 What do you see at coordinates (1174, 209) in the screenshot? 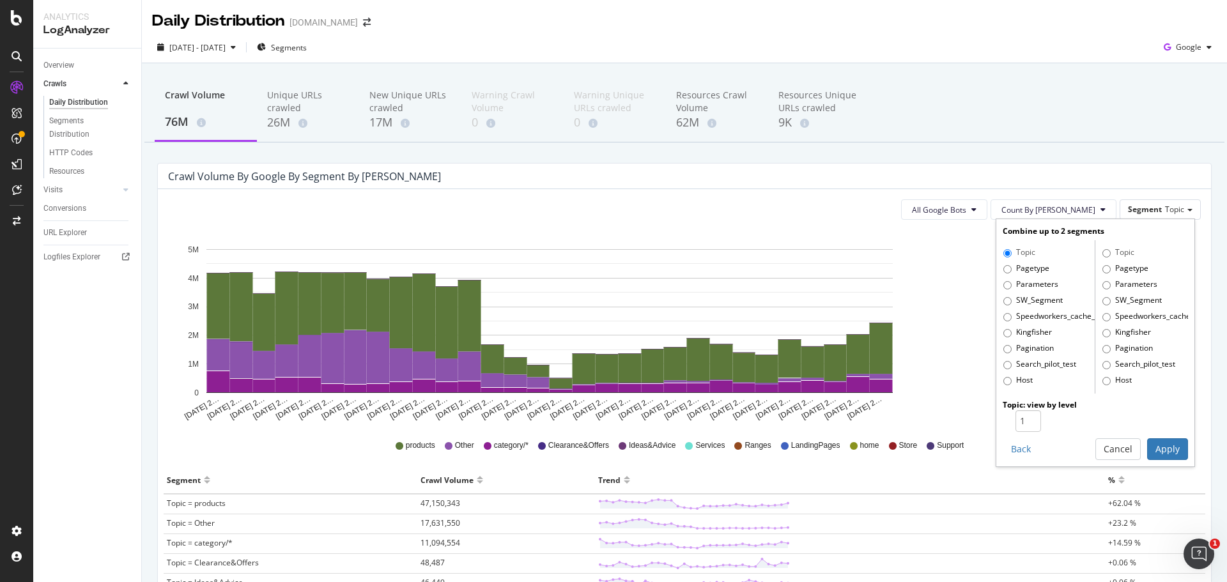
I see `span: Topic` at bounding box center [1174, 209].